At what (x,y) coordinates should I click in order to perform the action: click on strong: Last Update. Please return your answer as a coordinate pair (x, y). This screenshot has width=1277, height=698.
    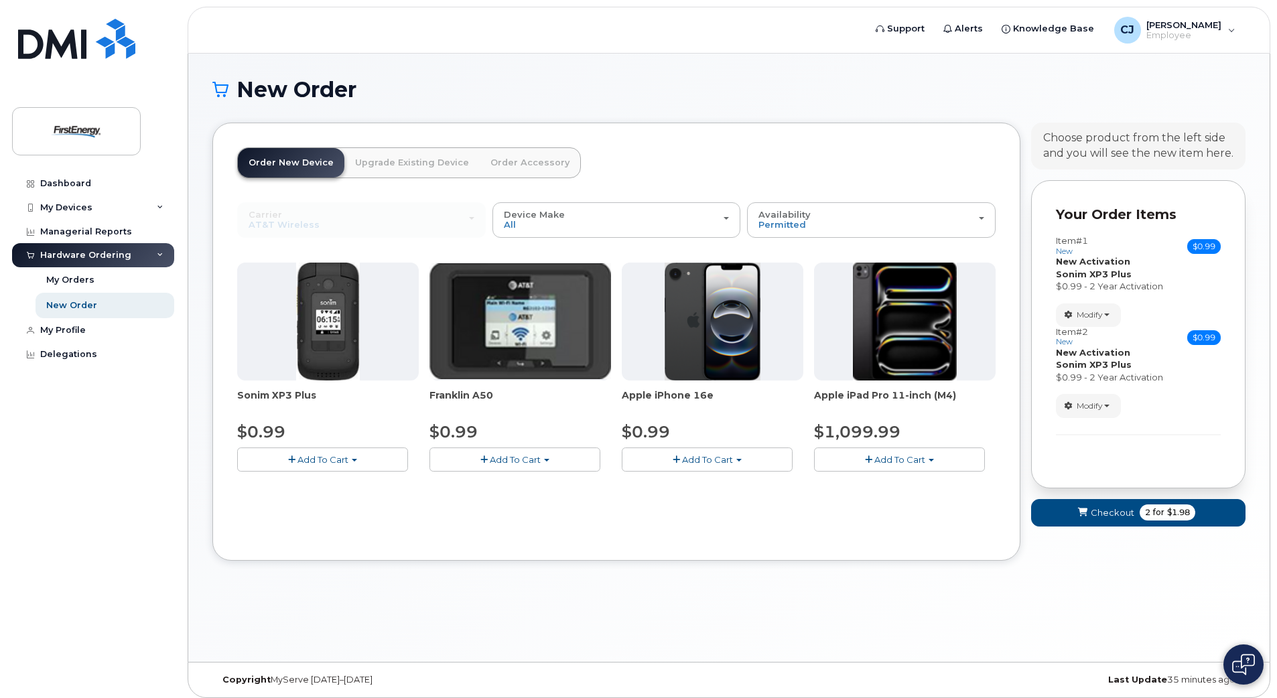
    Looking at the image, I should click on (1138, 679).